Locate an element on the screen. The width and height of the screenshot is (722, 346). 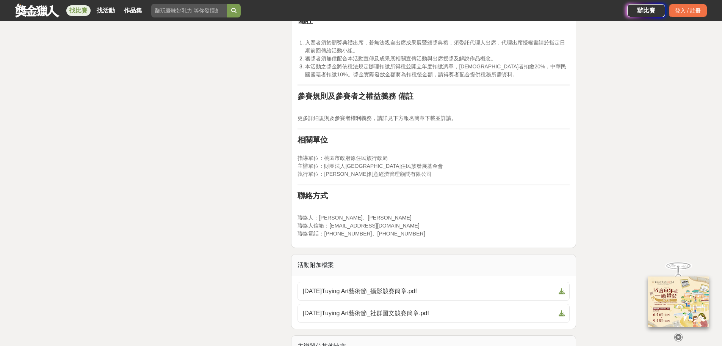
span: 入圍者須於頒獎典禮出席，若無法親自出席成果展暨頒獎典禮，須委託代理人出席，代理出席授權書請於指定日期前回傳給活動小組。 is located at coordinates (435, 46).